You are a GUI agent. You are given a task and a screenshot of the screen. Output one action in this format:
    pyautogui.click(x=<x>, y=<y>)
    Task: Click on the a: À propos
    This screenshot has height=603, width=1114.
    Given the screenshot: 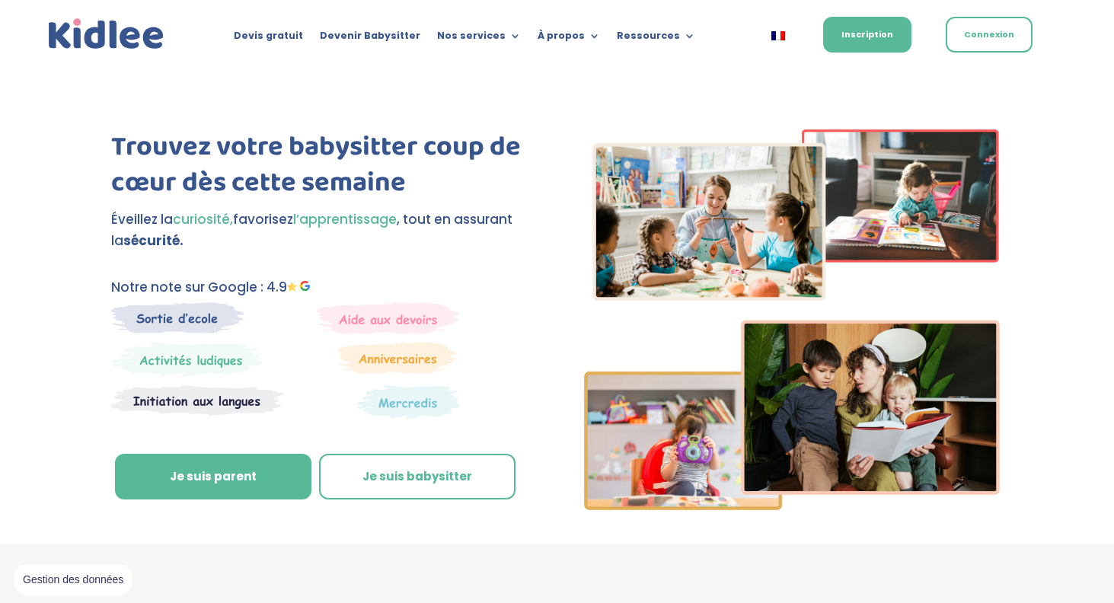 What is the action you would take?
    pyautogui.click(x=569, y=39)
    